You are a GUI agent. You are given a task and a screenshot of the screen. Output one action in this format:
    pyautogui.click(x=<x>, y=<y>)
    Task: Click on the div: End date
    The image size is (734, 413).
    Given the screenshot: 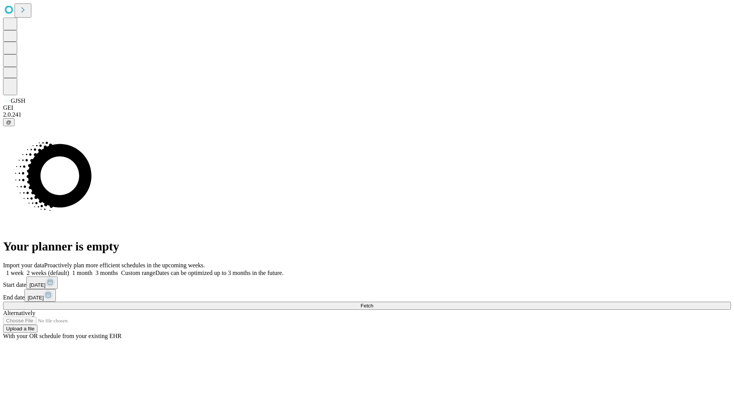 What is the action you would take?
    pyautogui.click(x=367, y=295)
    